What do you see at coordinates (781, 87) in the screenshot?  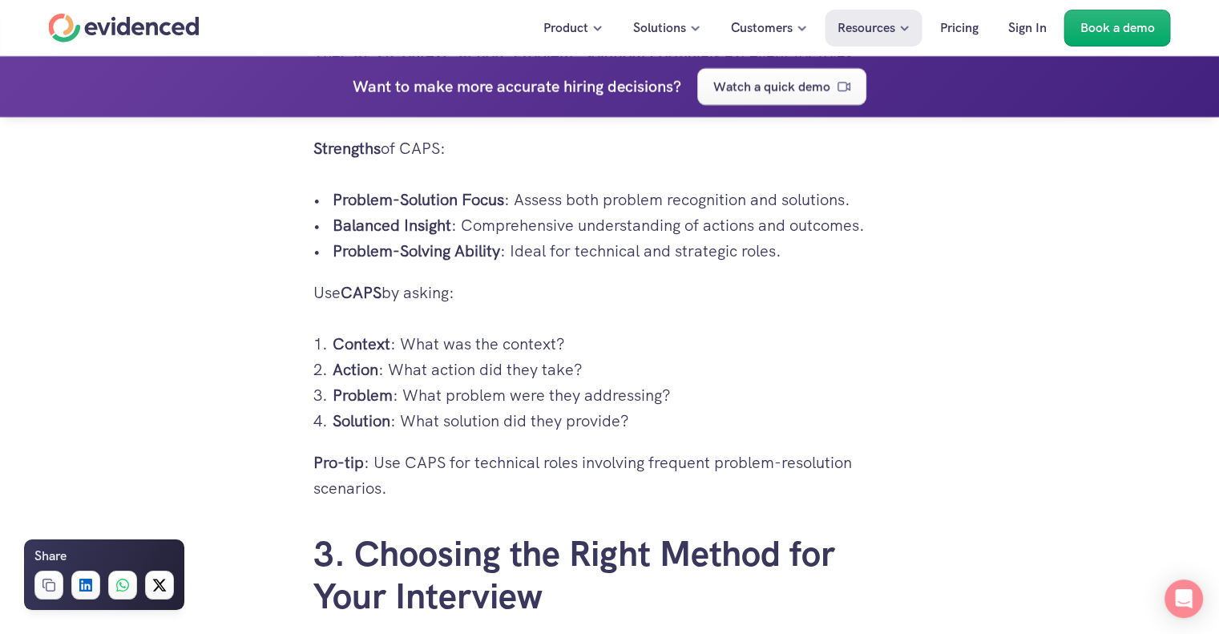 I see `a: Watch a quick demo` at bounding box center [781, 87].